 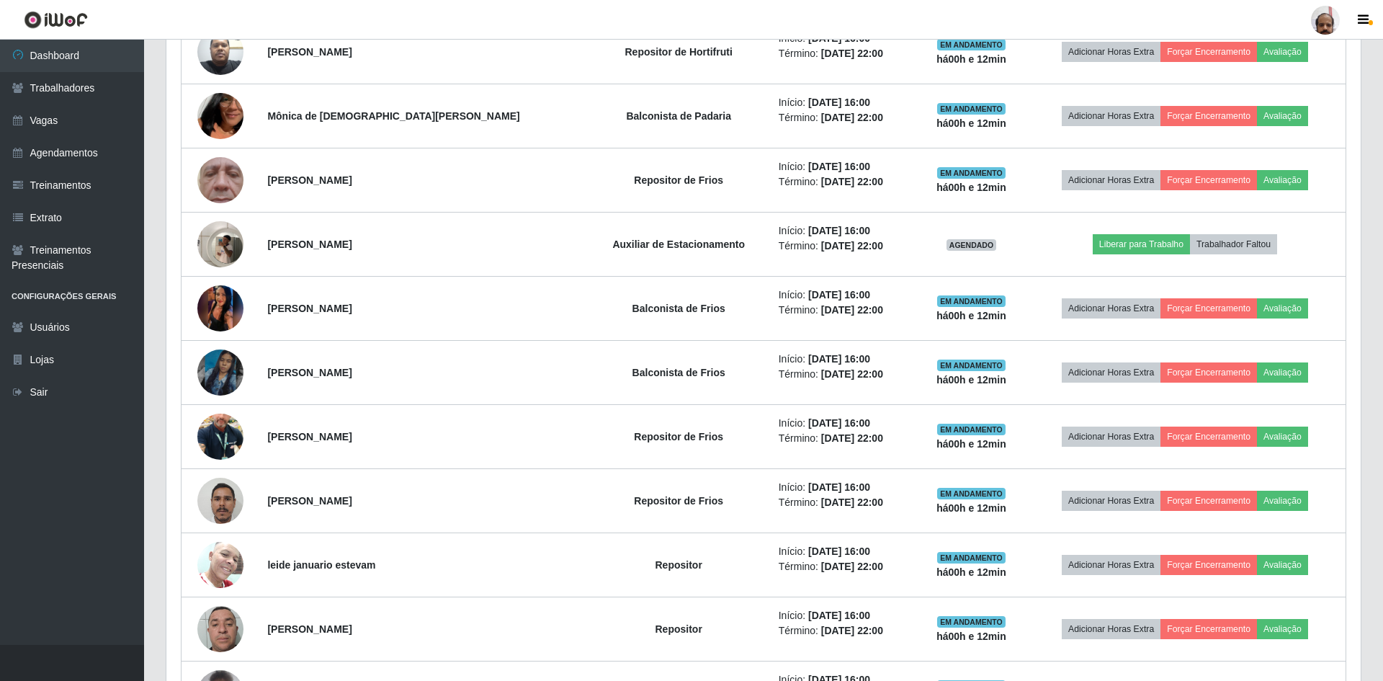 What do you see at coordinates (679, 116) in the screenshot?
I see `strong: Balconista de Padaria` at bounding box center [679, 116].